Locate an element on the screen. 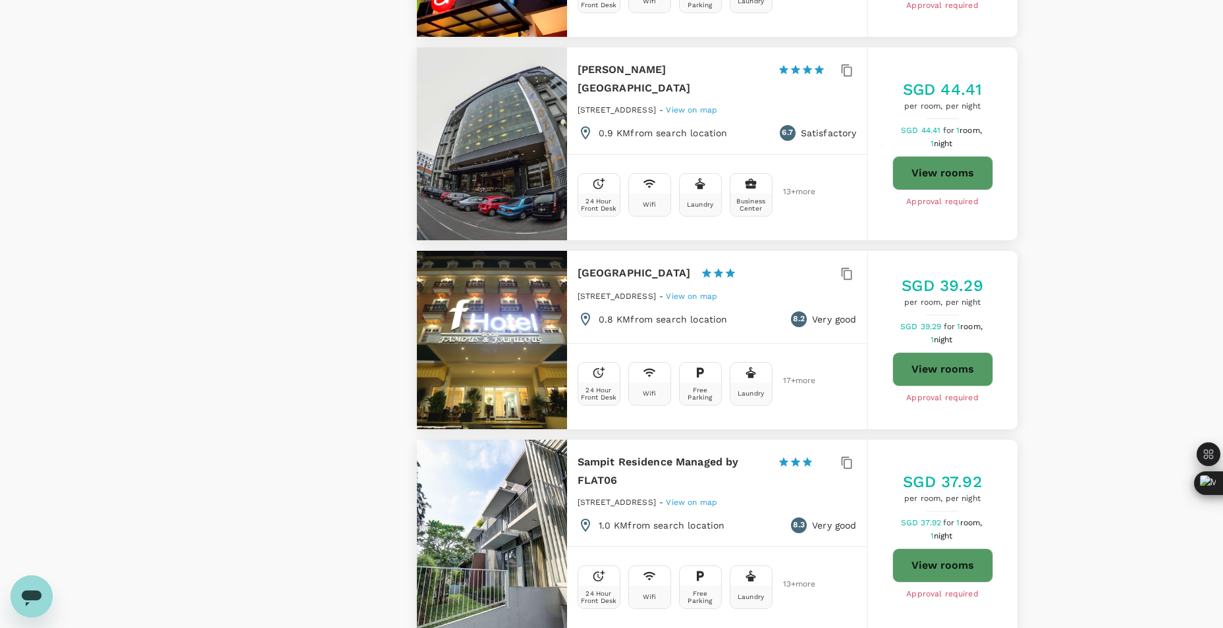  span: SGD 37.92 is located at coordinates (922, 523).